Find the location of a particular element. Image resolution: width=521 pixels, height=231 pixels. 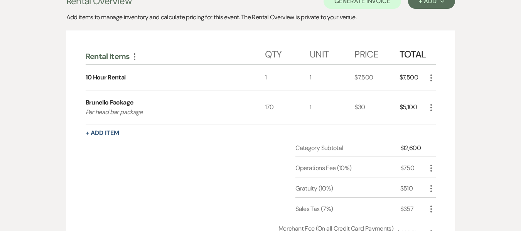

div: Rental Items is located at coordinates (175, 56).